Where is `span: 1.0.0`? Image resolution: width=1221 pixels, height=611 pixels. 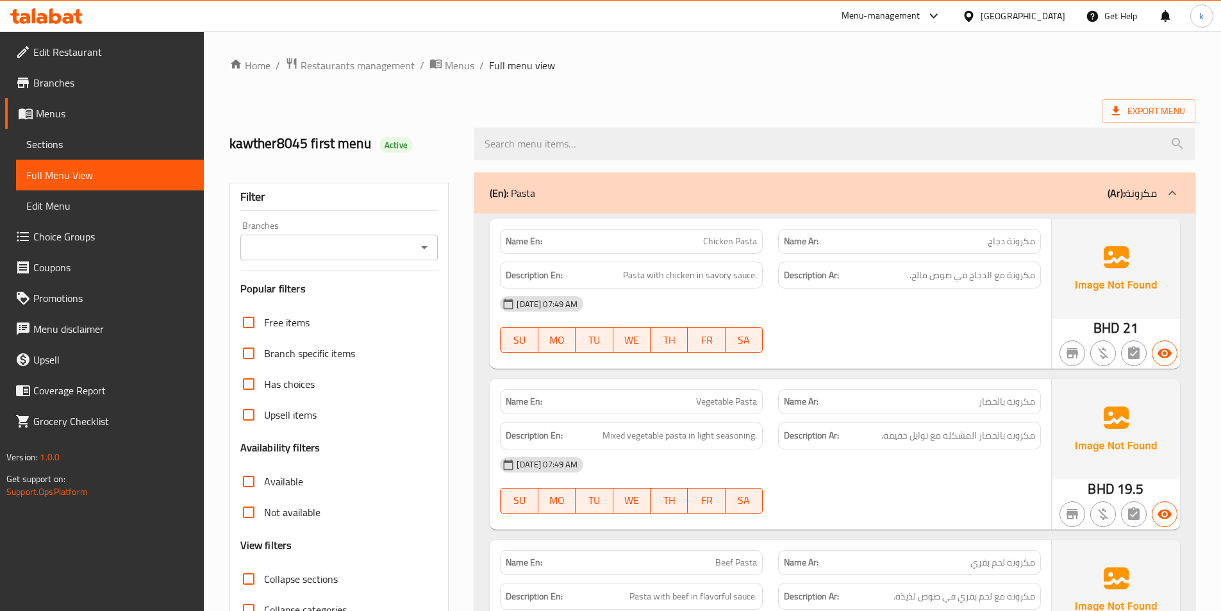
span: 1.0.0 is located at coordinates (49, 457).